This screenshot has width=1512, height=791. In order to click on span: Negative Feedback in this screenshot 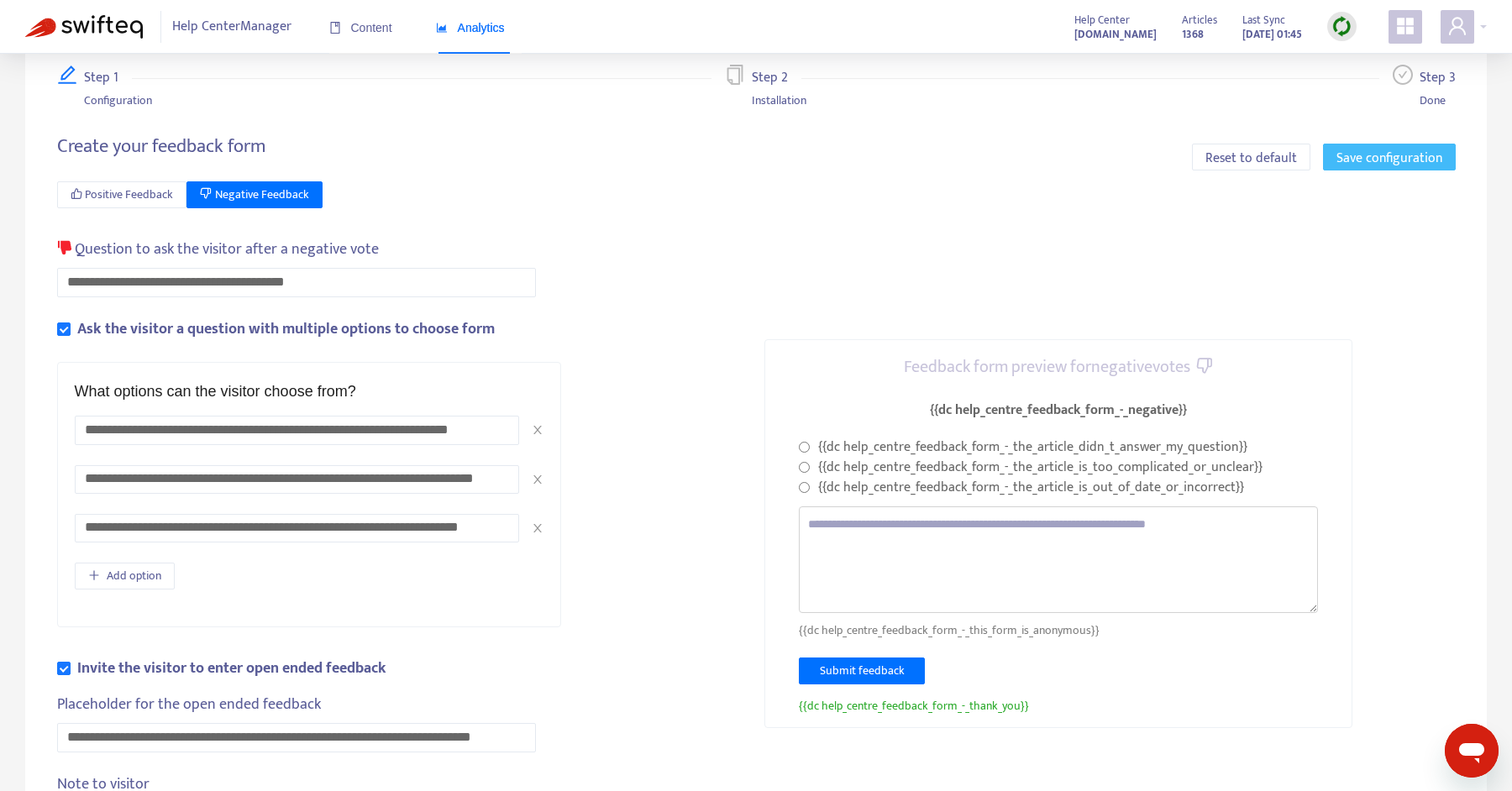, I will do `click(262, 195)`.